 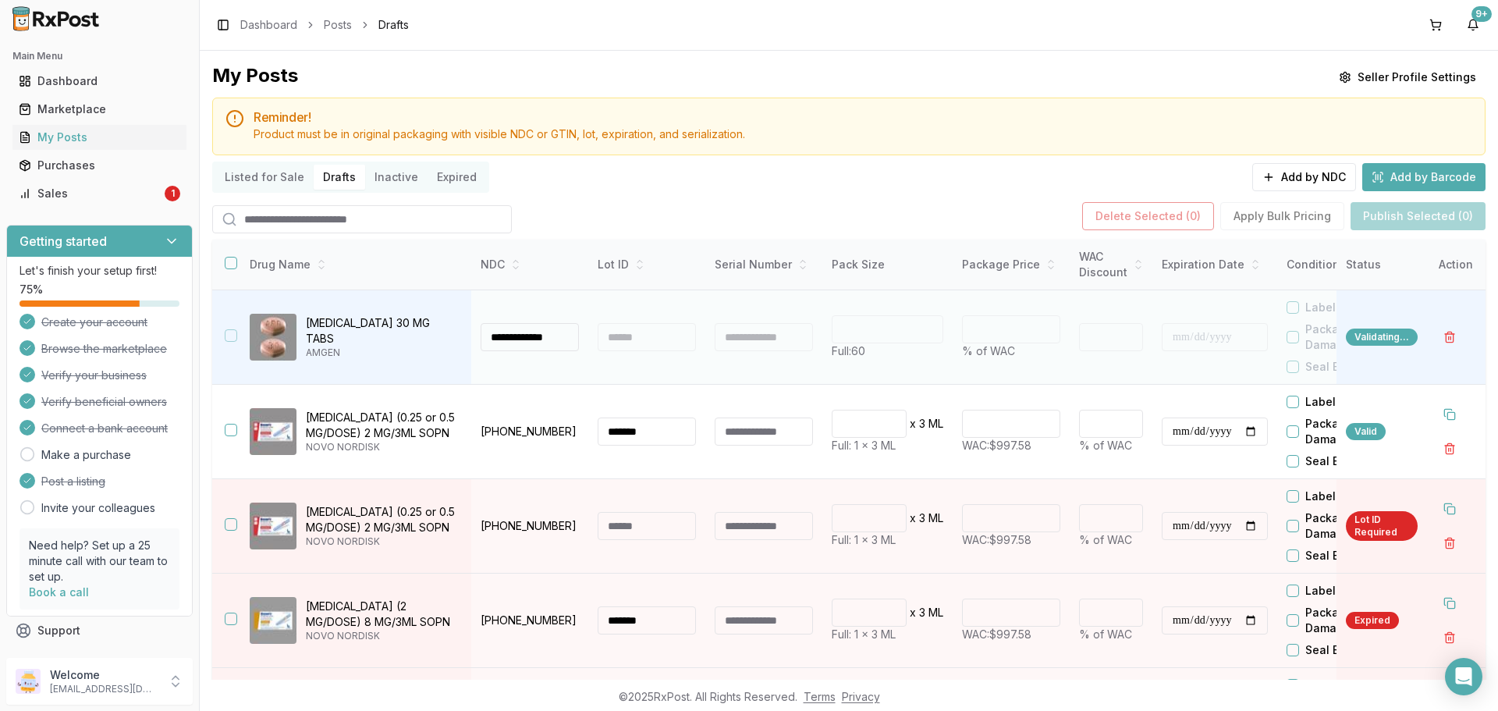 What do you see at coordinates (99, 81) in the screenshot?
I see `div: Dashboard` at bounding box center [99, 81].